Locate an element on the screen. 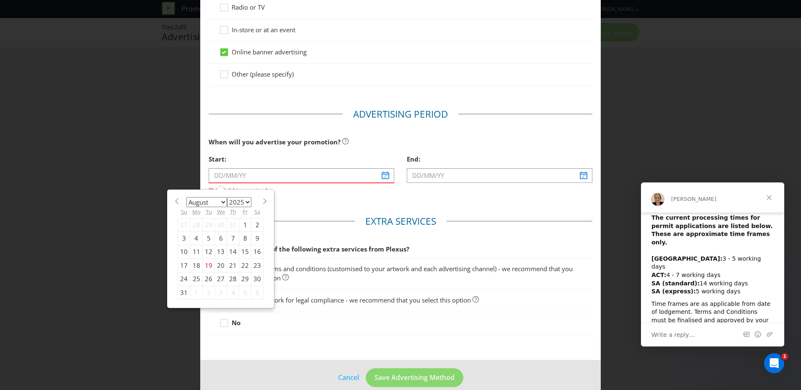  div: 7 is located at coordinates (233, 238).